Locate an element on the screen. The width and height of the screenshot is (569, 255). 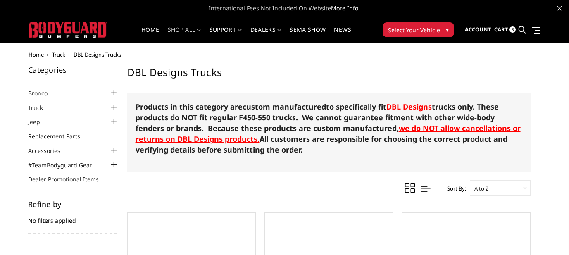
a: News is located at coordinates (342, 35).